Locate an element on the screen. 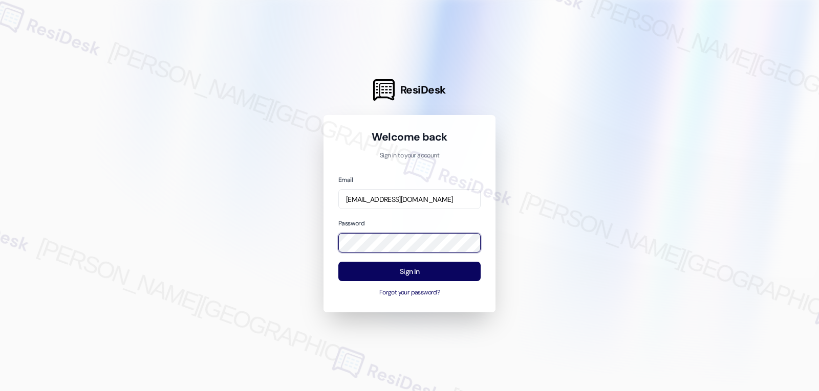  button: Forgot your password? is located at coordinates (409, 293).